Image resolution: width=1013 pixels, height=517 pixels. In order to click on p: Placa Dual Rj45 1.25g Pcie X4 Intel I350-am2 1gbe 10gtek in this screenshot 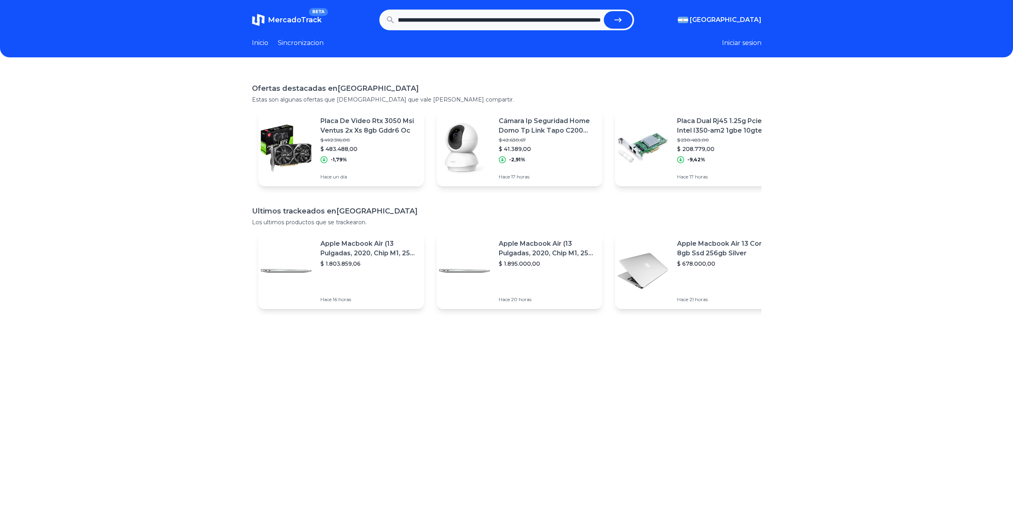, I will do `click(726, 126)`.